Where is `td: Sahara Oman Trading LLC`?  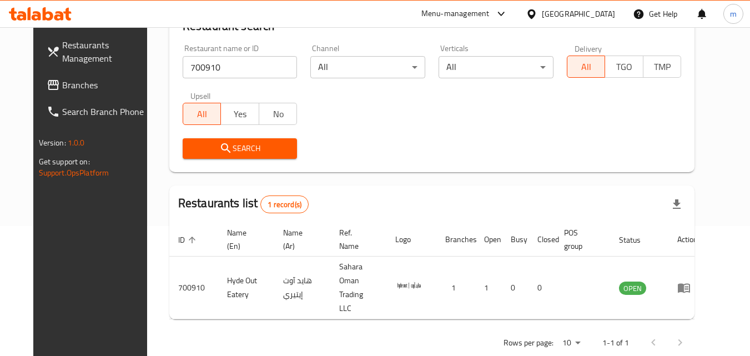
td: Sahara Oman Trading LLC is located at coordinates (358, 288).